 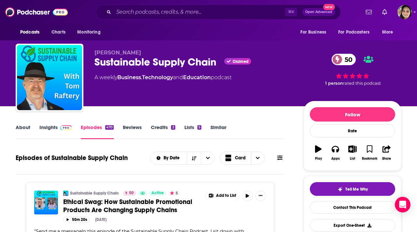 I want to click on span: and, so click(x=178, y=77).